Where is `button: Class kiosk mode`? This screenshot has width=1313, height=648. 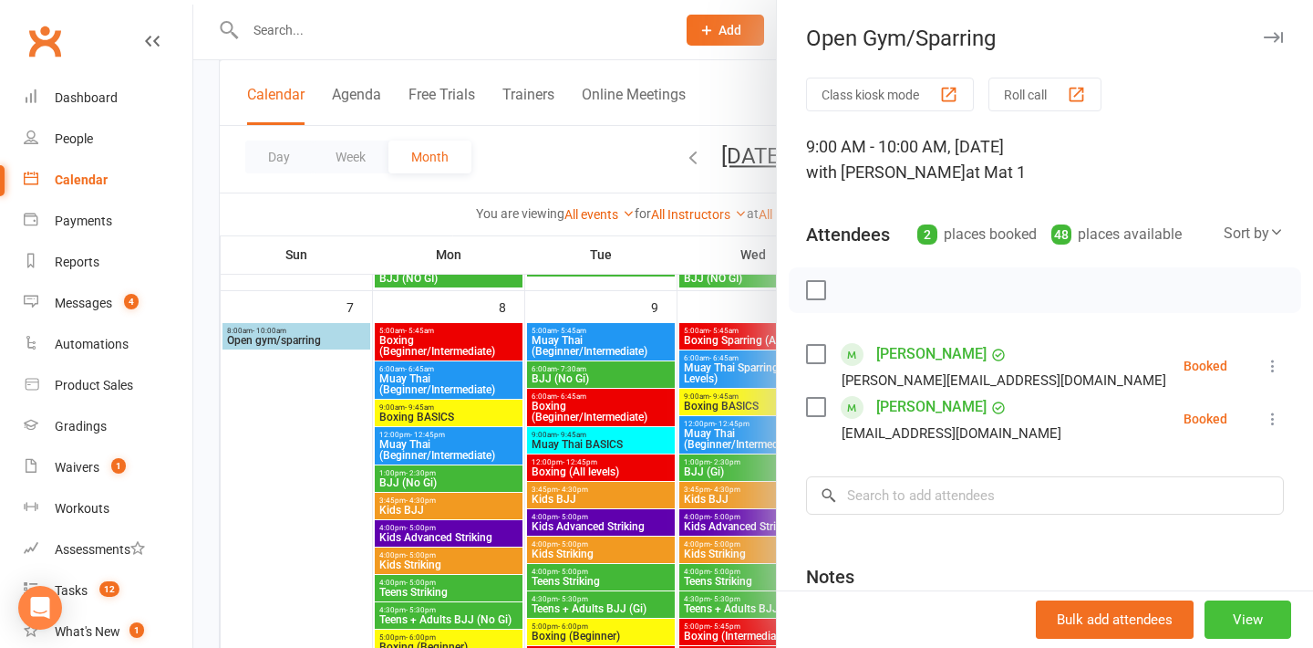 button: Class kiosk mode is located at coordinates (890, 94).